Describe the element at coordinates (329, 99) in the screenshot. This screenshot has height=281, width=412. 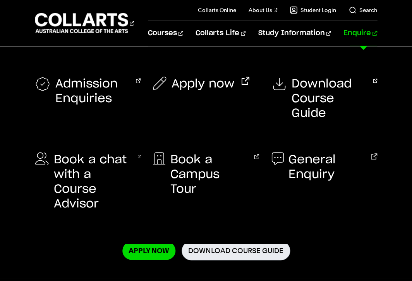
I see `span: Download Course Guide` at that location.